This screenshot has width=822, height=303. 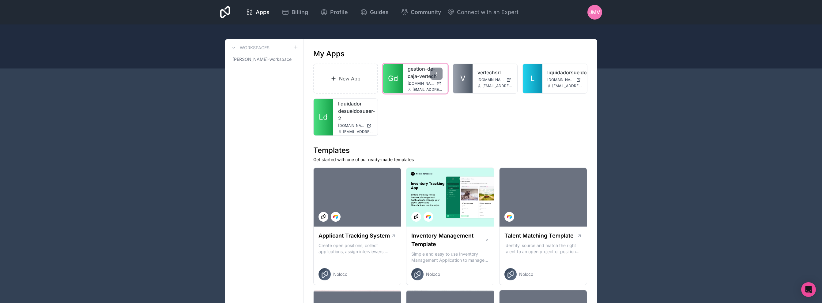 What do you see at coordinates (379, 12) in the screenshot?
I see `span: Guides` at bounding box center [379, 12].